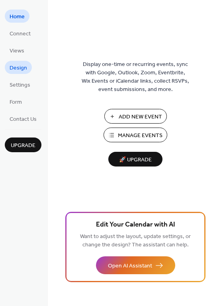  What do you see at coordinates (130, 266) in the screenshot?
I see `span: Open AI Assistant` at bounding box center [130, 266].